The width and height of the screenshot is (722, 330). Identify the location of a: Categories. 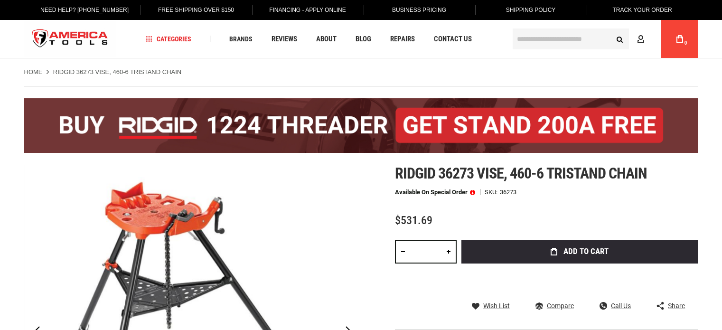
(169, 39).